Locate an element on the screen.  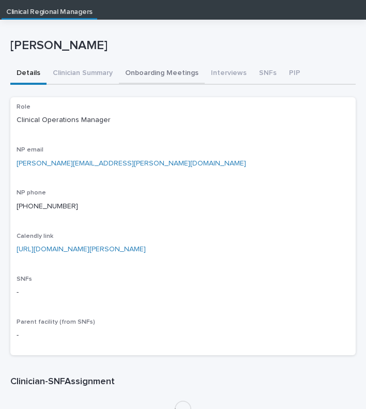
p: Clinical Operations Manager is located at coordinates (183, 120).